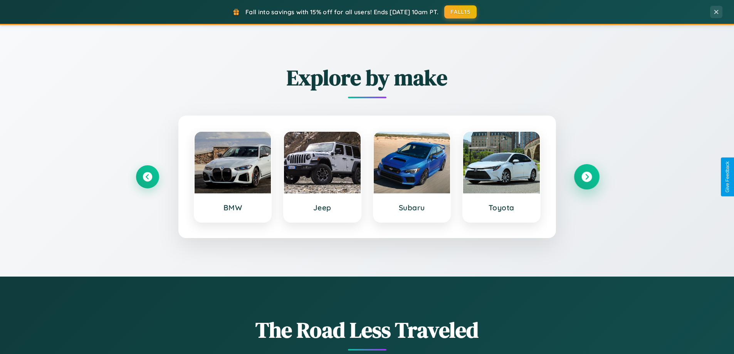 The image size is (734, 354). Describe the element at coordinates (501, 208) in the screenshot. I see `h3: Toyota` at that location.